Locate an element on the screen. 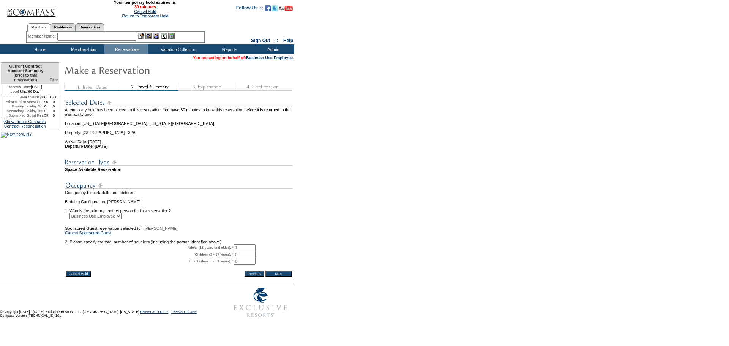 The height and width of the screenshot is (346, 729). td: Advanced Reservations: is located at coordinates (23, 102).